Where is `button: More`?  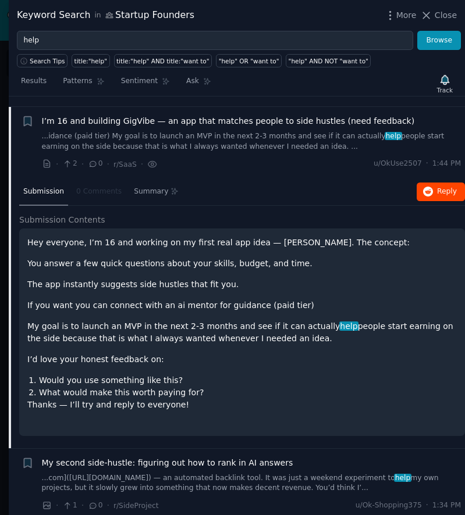 button: More is located at coordinates (400, 15).